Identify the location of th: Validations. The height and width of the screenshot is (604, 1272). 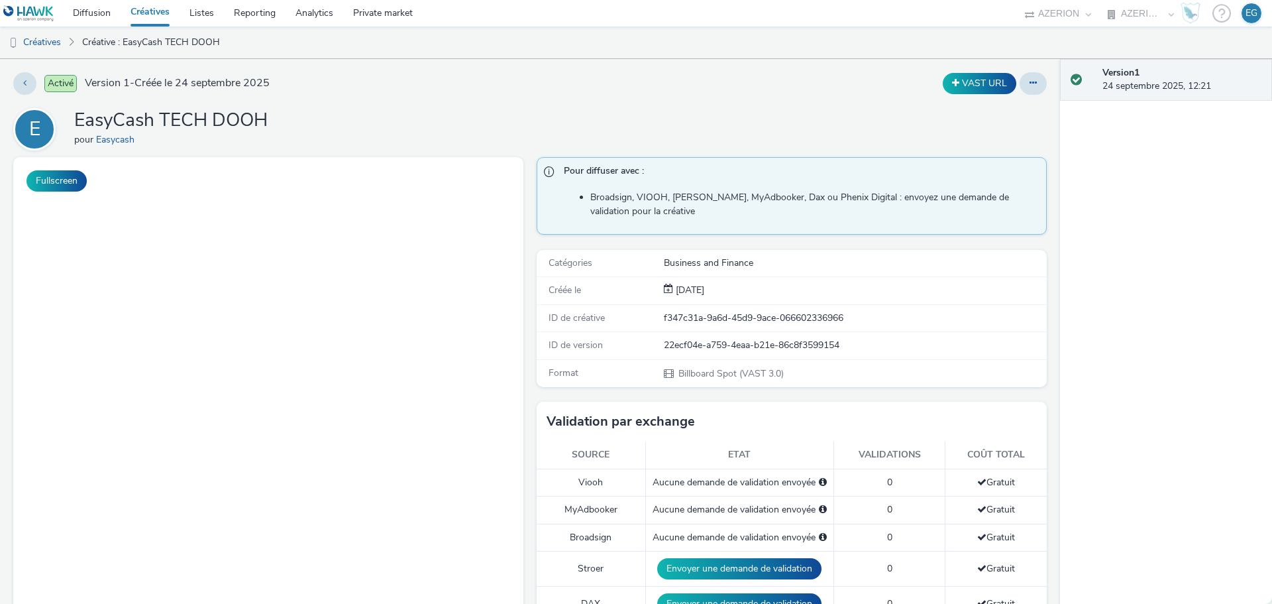
(889, 454).